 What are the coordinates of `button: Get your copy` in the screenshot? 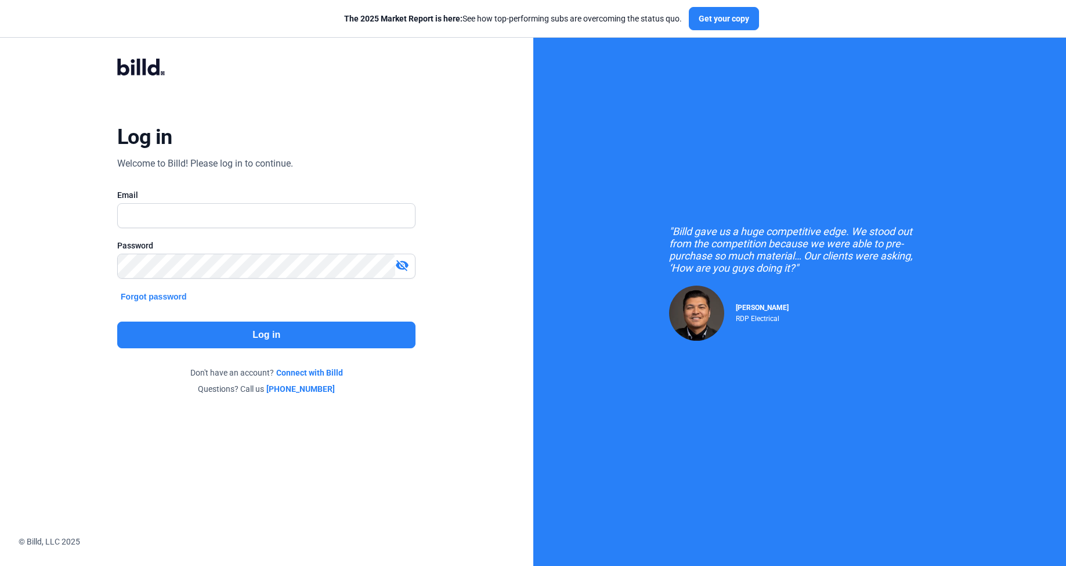 It's located at (724, 19).